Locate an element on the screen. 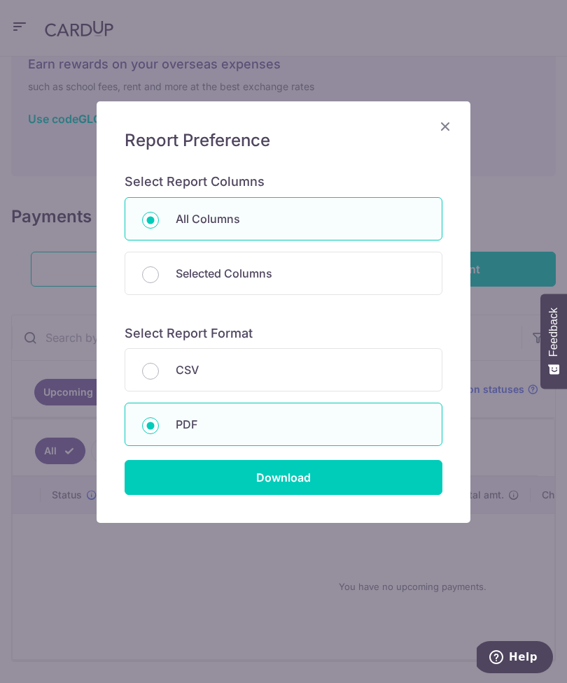 This screenshot has width=567, height=683. span: Help is located at coordinates (46, 16).